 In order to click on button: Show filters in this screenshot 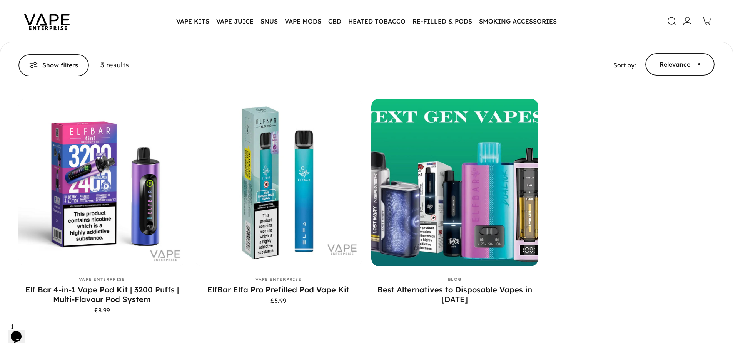, I will do `click(54, 65)`.